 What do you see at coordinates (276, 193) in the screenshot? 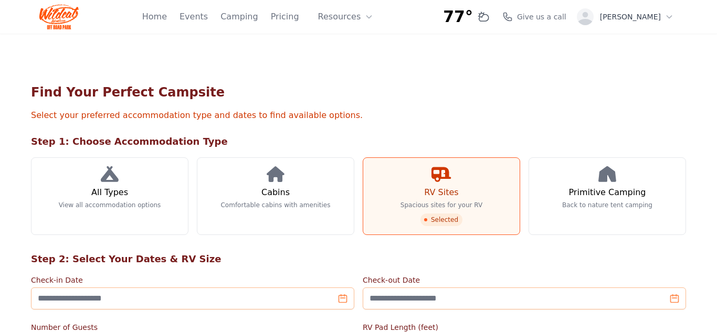
I see `h3: Cabins` at bounding box center [276, 193].